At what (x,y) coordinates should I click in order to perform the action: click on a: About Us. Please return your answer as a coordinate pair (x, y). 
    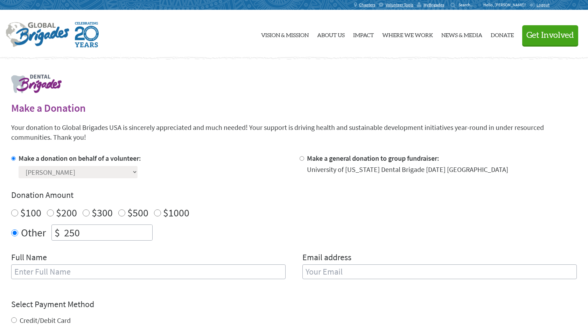
    Looking at the image, I should click on (331, 34).